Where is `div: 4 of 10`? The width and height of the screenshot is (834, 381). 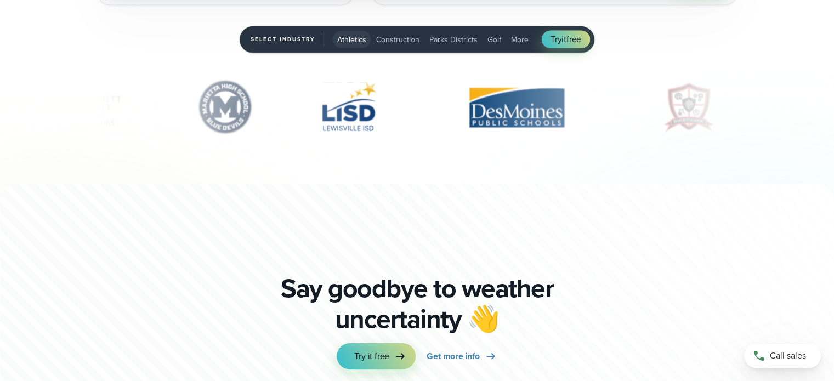 div: 4 of 10 is located at coordinates (225, 107).